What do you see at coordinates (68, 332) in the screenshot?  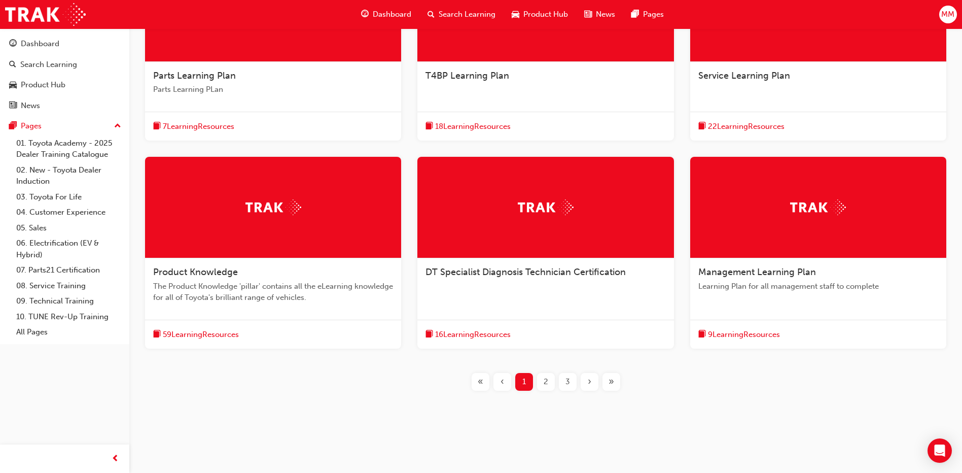 I see `a: All Pages` at bounding box center [68, 332].